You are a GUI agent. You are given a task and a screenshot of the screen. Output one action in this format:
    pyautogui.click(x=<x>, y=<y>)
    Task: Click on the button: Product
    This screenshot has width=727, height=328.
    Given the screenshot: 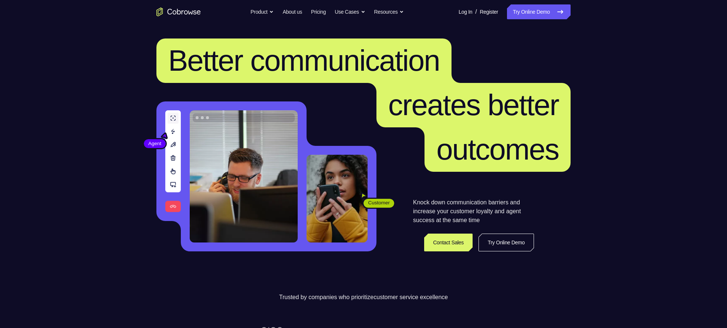 What is the action you would take?
    pyautogui.click(x=262, y=12)
    